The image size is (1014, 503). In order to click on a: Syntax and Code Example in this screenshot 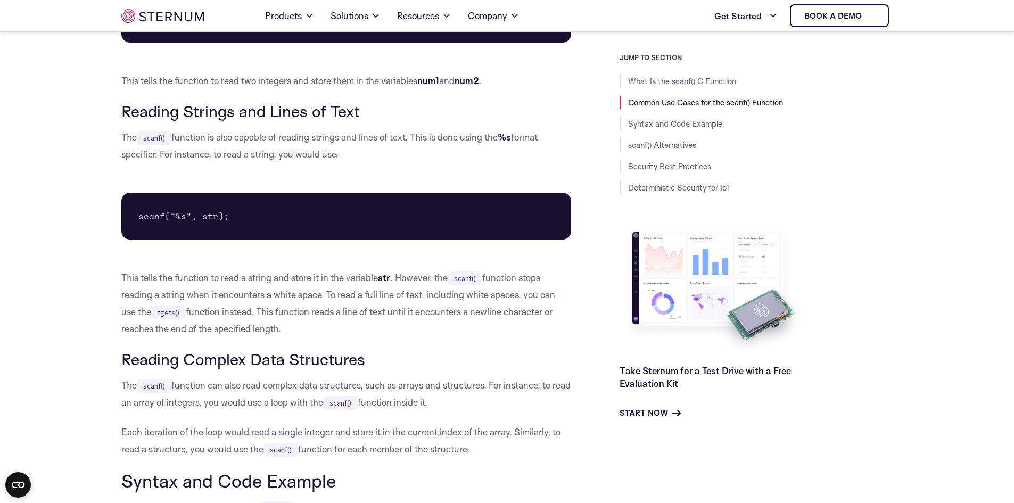, I will do `click(675, 124)`.